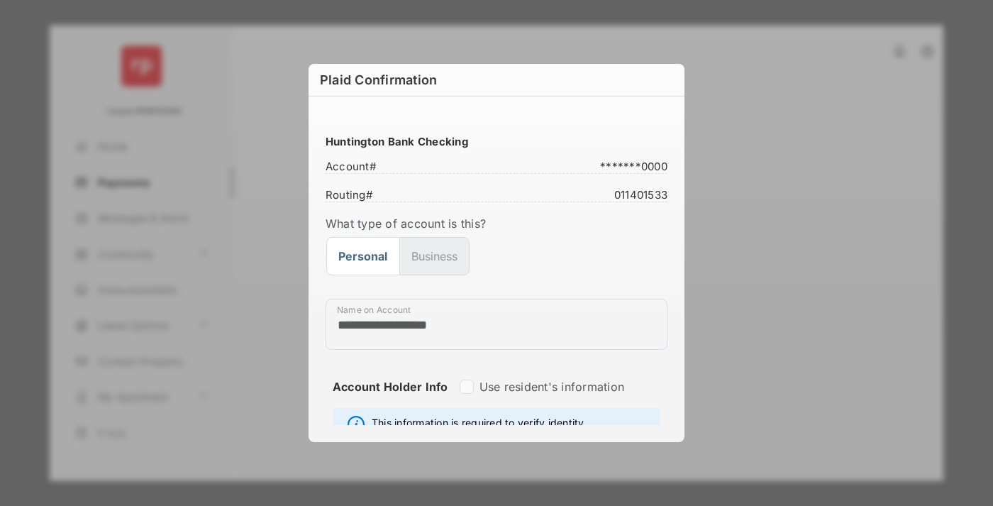  Describe the element at coordinates (638, 193) in the screenshot. I see `span: 011401533` at that location.